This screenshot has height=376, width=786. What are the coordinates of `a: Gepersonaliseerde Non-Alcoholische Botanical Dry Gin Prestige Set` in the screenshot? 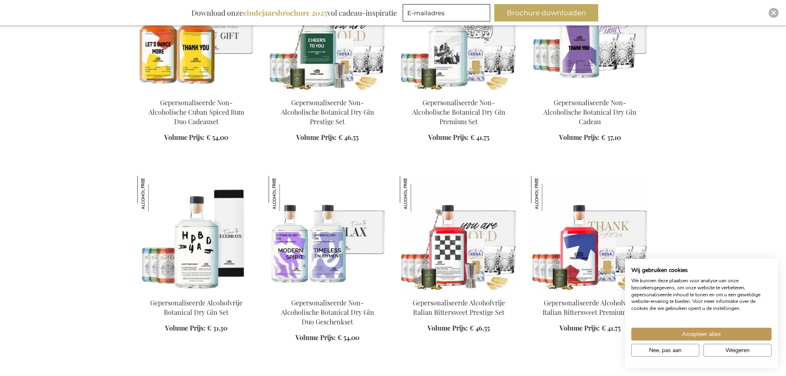 It's located at (328, 112).